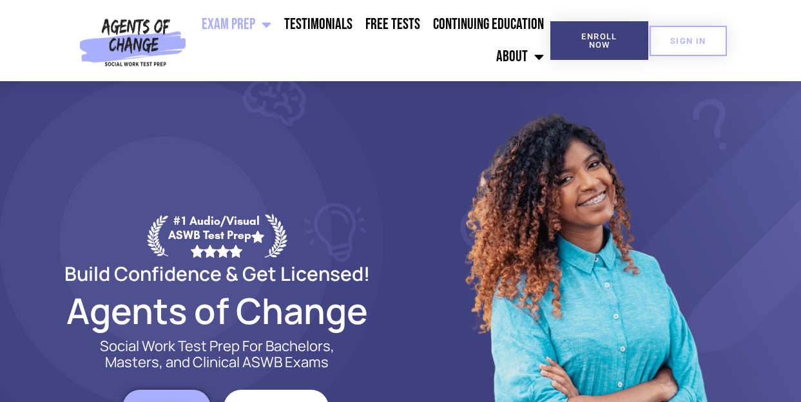  Describe the element at coordinates (599, 41) in the screenshot. I see `span: Enroll Now` at that location.